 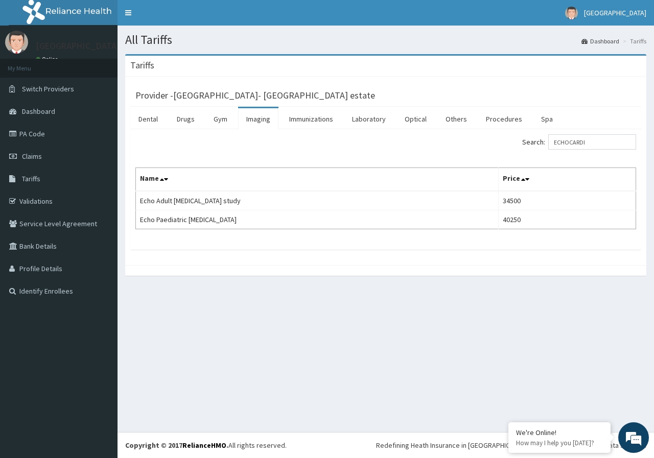 What do you see at coordinates (546, 119) in the screenshot?
I see `a: Spa` at bounding box center [546, 119].